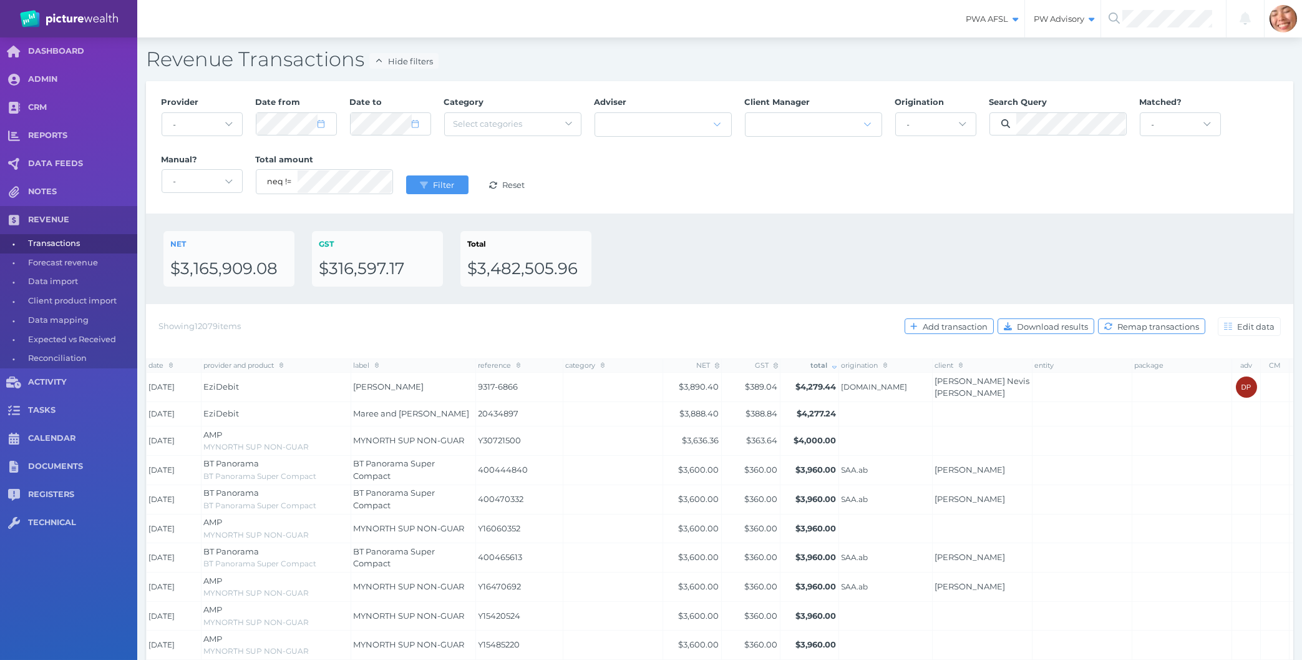  What do you see at coordinates (378, 269) in the screenshot?
I see `div: $316,597.17` at bounding box center [378, 269].